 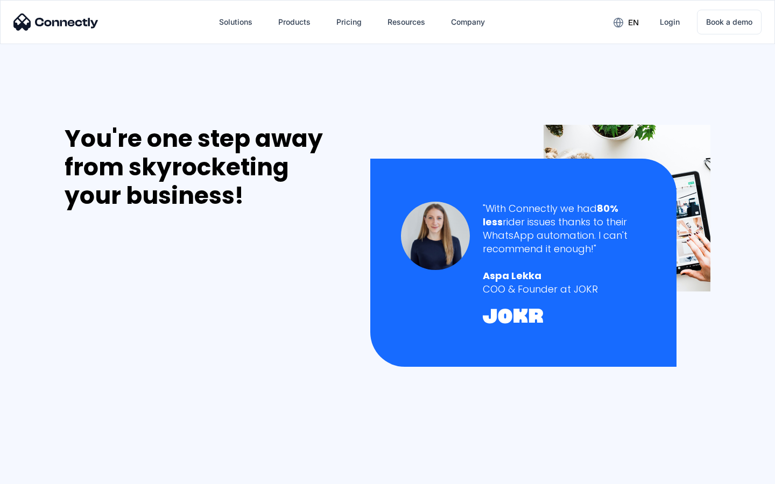 What do you see at coordinates (468, 22) in the screenshot?
I see `div: Company` at bounding box center [468, 22].